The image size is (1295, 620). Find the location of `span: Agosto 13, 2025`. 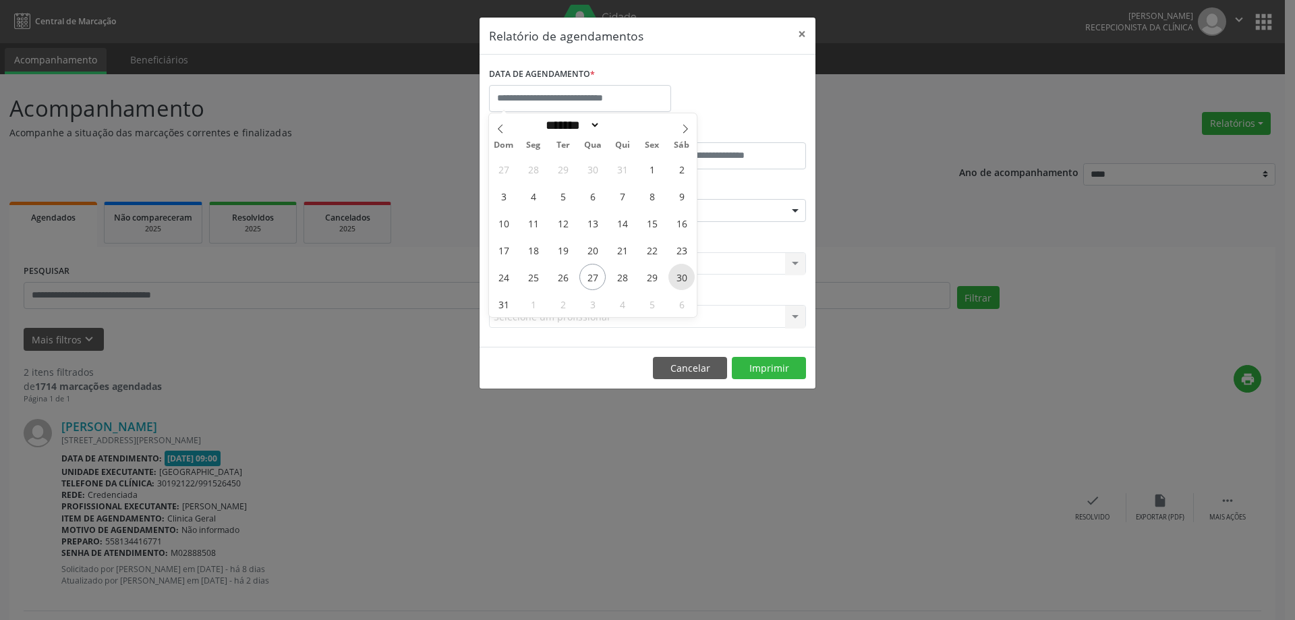

span: Agosto 13, 2025 is located at coordinates (592, 223).